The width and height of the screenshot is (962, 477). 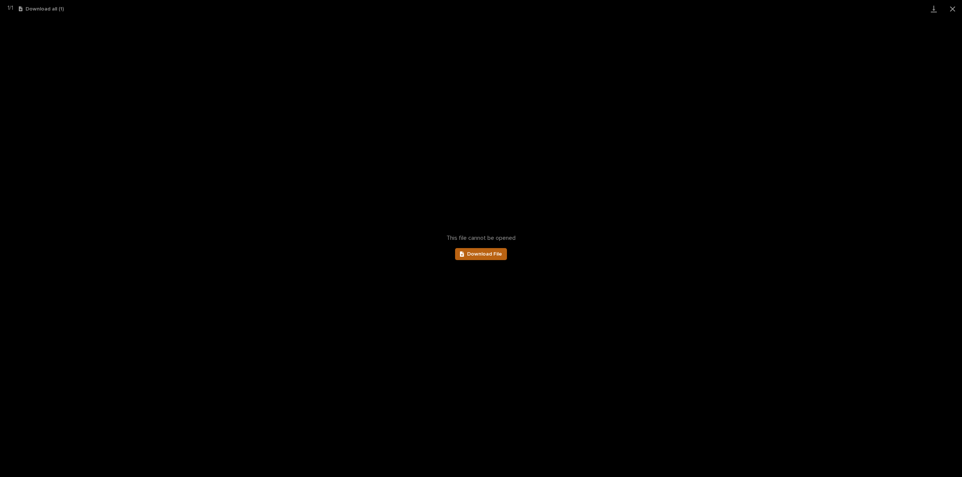 I want to click on span: Download File, so click(x=484, y=254).